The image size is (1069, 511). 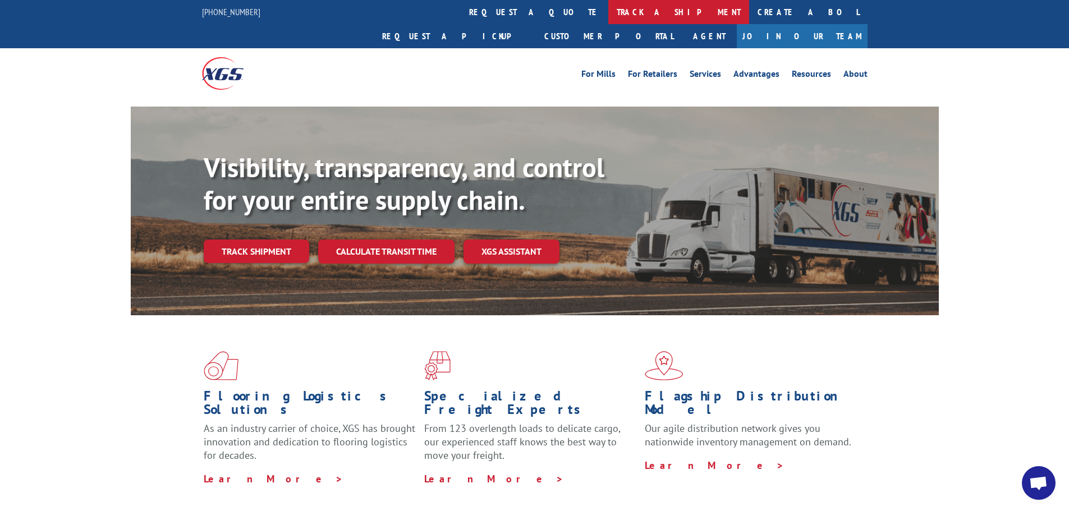 I want to click on a: Resources, so click(x=811, y=76).